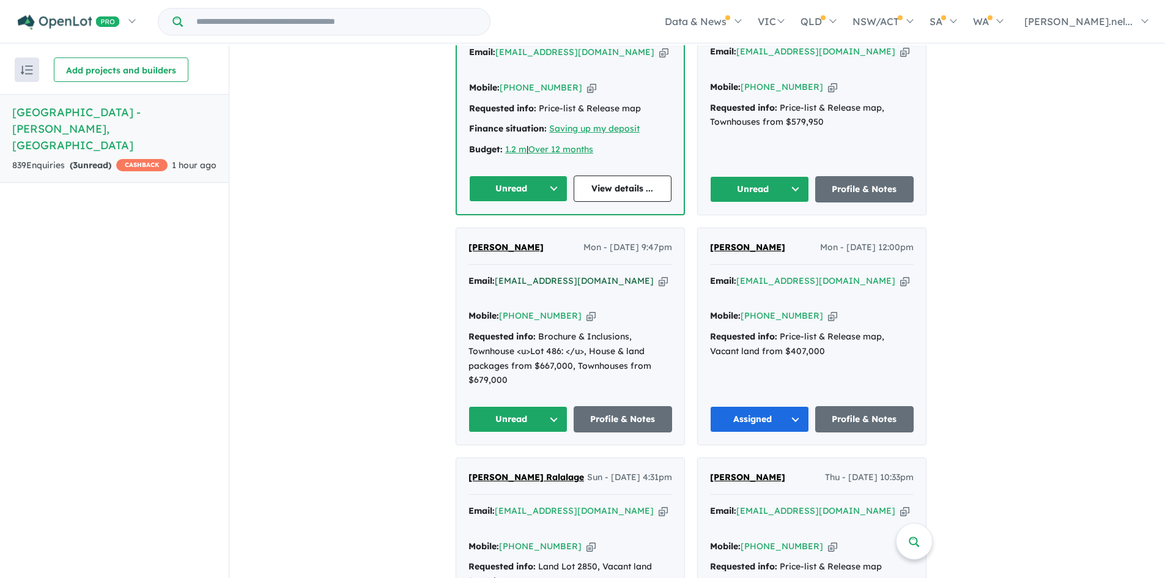  What do you see at coordinates (27, 70) in the screenshot?
I see `img: sort.svg` at bounding box center [27, 70].